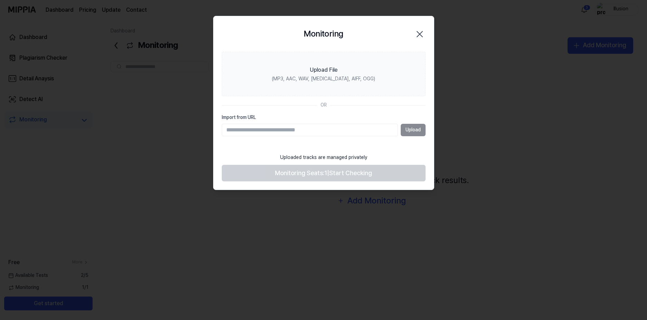 The height and width of the screenshot is (320, 647). I want to click on div: Upload File, so click(324, 70).